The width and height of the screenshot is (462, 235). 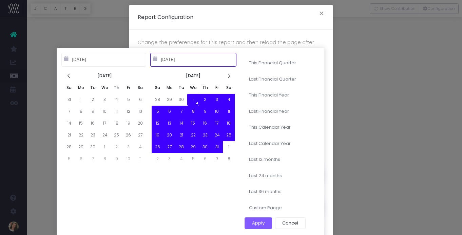 I want to click on li: Last 12 months, so click(x=280, y=160).